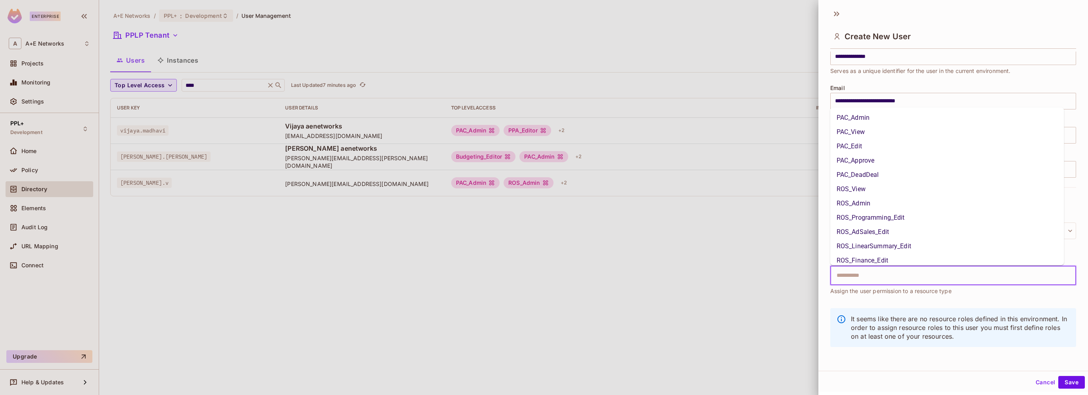 The height and width of the screenshot is (395, 1088). What do you see at coordinates (947, 132) in the screenshot?
I see `li: PAC_View` at bounding box center [947, 132].